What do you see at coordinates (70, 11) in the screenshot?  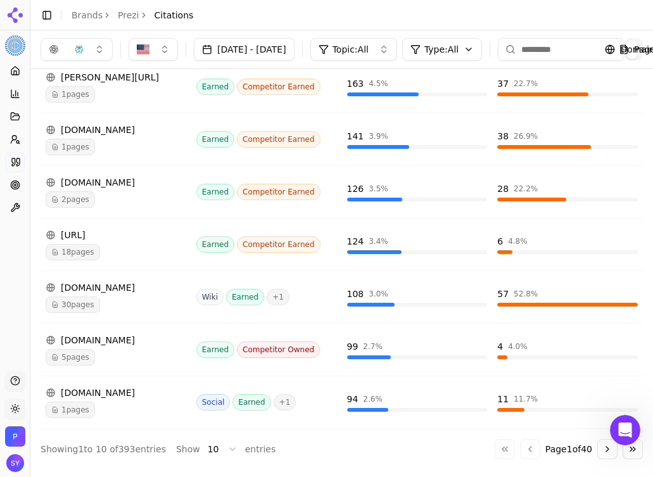 I see `h1: Alp` at bounding box center [70, 11].